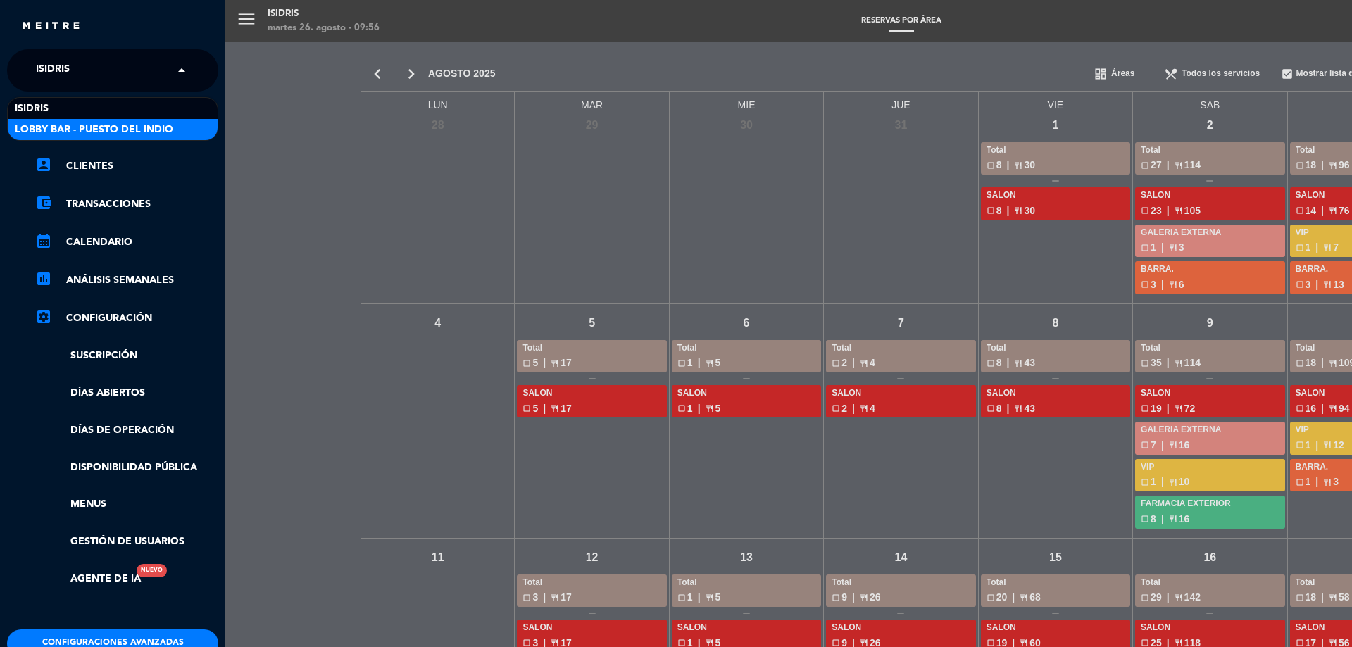 This screenshot has height=647, width=1352. Describe the element at coordinates (127, 504) in the screenshot. I see `a: Menus` at that location.